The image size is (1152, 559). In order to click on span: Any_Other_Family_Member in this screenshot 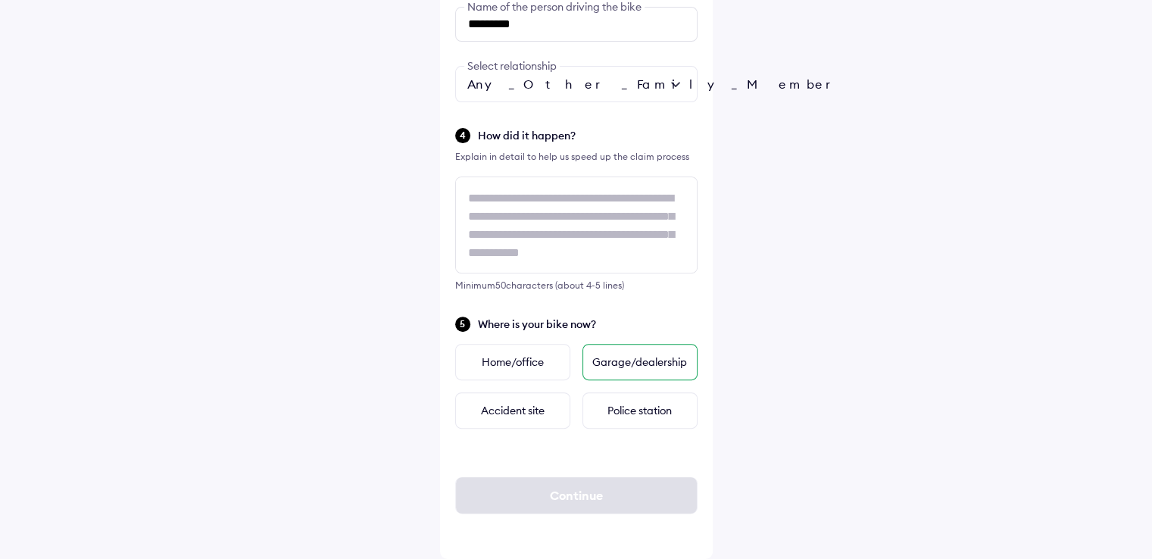, I will do `click(659, 84)`.